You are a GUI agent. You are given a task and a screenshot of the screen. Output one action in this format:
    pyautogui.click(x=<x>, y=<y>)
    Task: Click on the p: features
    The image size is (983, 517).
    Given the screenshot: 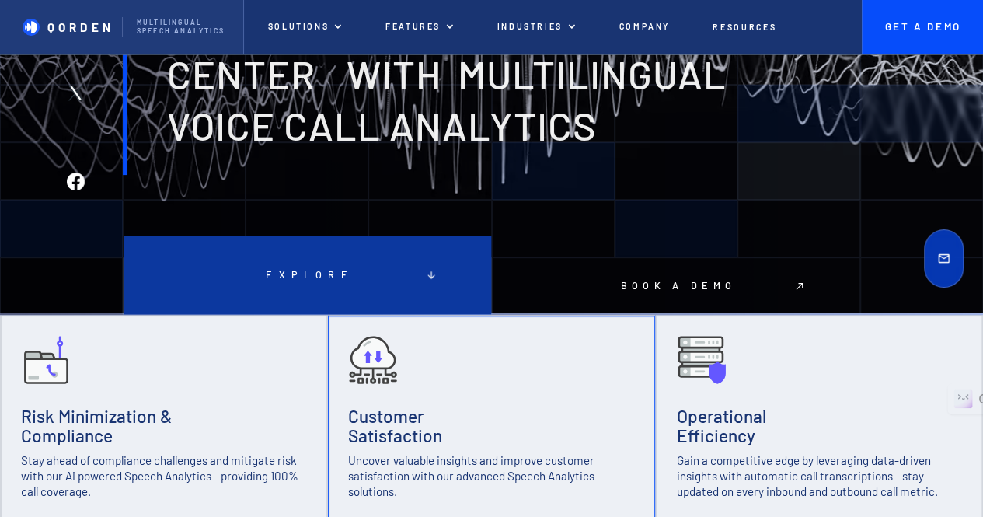 What is the action you would take?
    pyautogui.click(x=413, y=26)
    